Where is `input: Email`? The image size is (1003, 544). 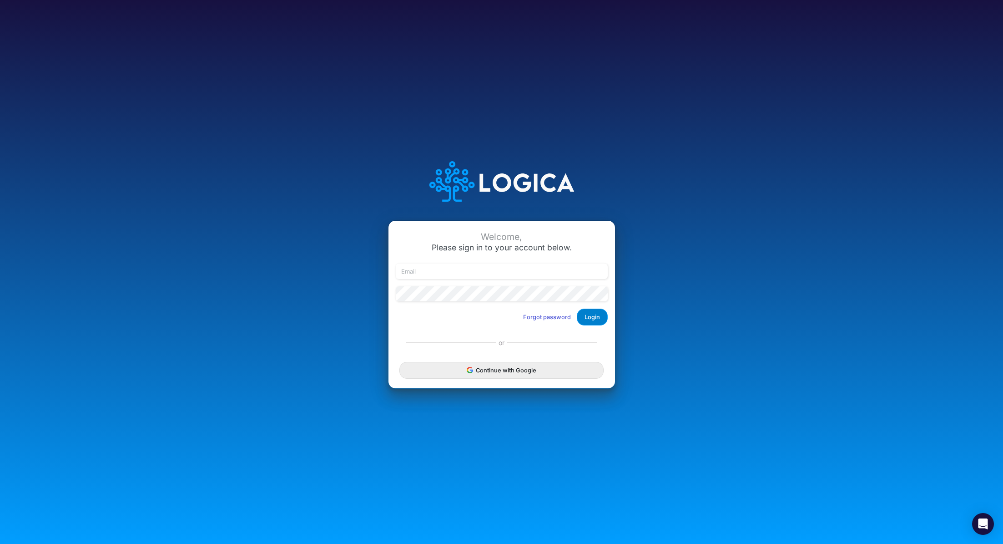
input: Email is located at coordinates (502, 271).